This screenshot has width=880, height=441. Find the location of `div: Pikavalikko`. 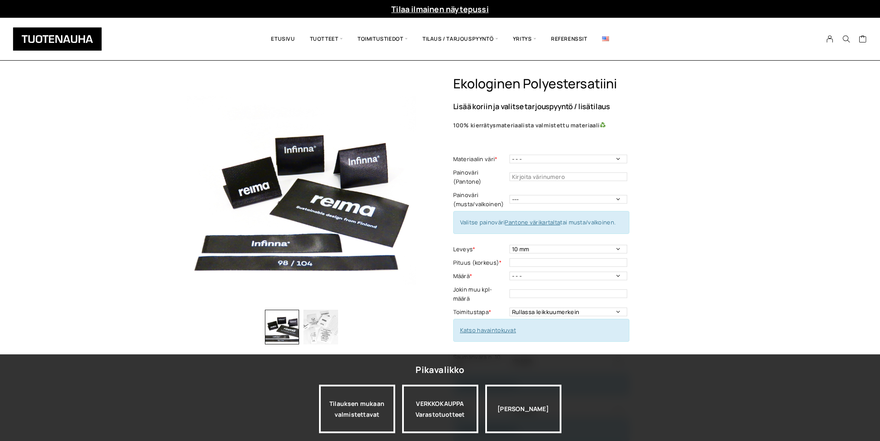

div: Pikavalikko is located at coordinates (440, 370).